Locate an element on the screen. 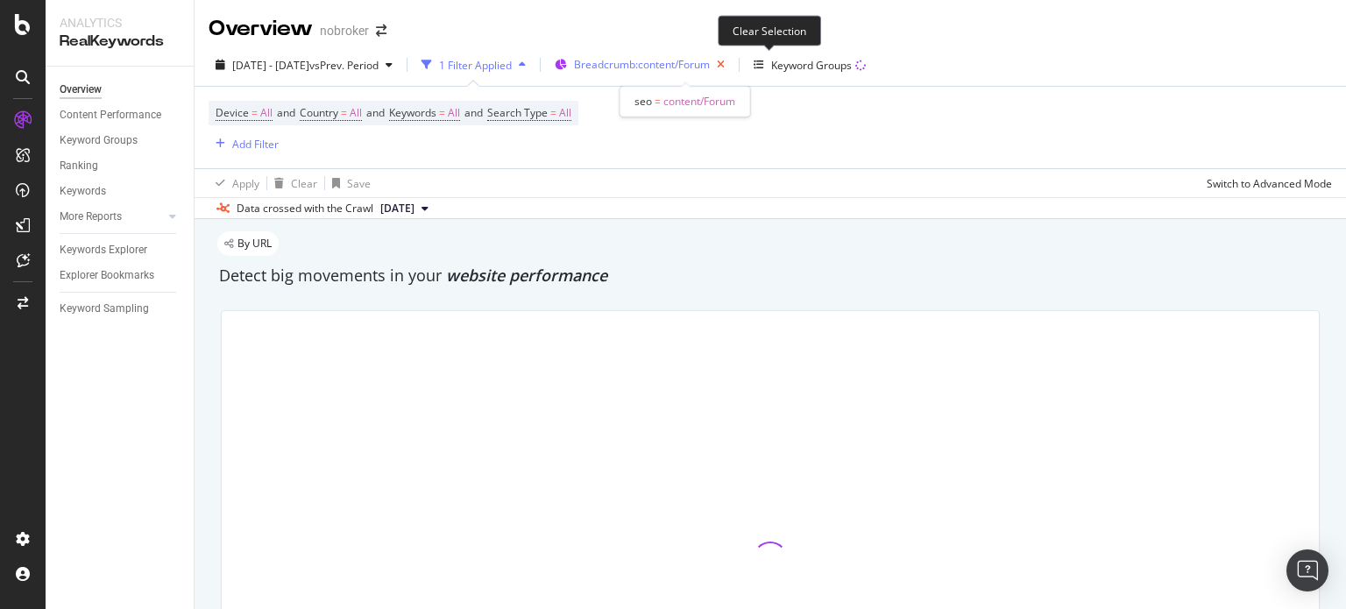 The width and height of the screenshot is (1346, 609). button: Keyword Groups is located at coordinates (810, 65).